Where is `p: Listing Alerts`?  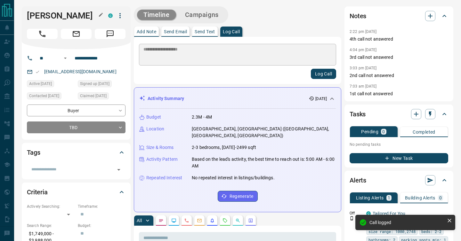 p: Listing Alerts is located at coordinates (370, 198).